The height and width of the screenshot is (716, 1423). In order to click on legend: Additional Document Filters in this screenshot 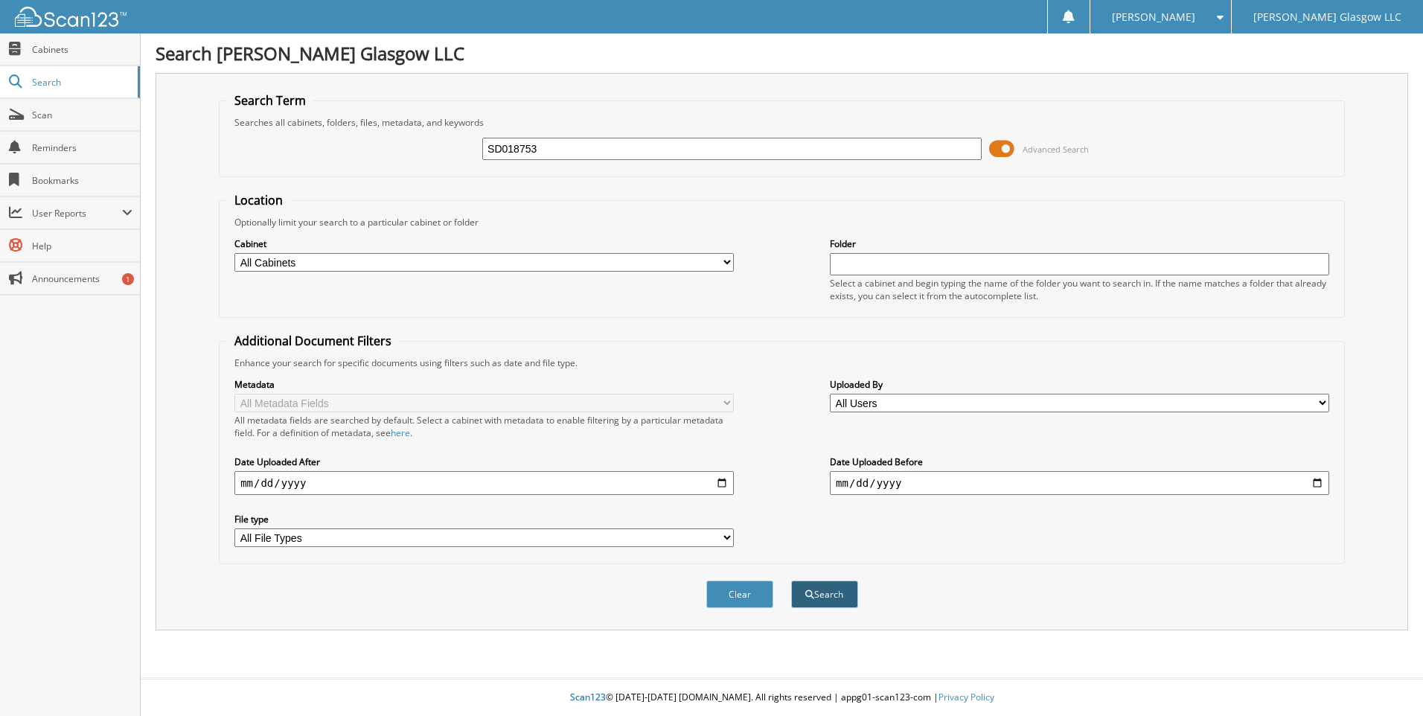, I will do `click(313, 341)`.